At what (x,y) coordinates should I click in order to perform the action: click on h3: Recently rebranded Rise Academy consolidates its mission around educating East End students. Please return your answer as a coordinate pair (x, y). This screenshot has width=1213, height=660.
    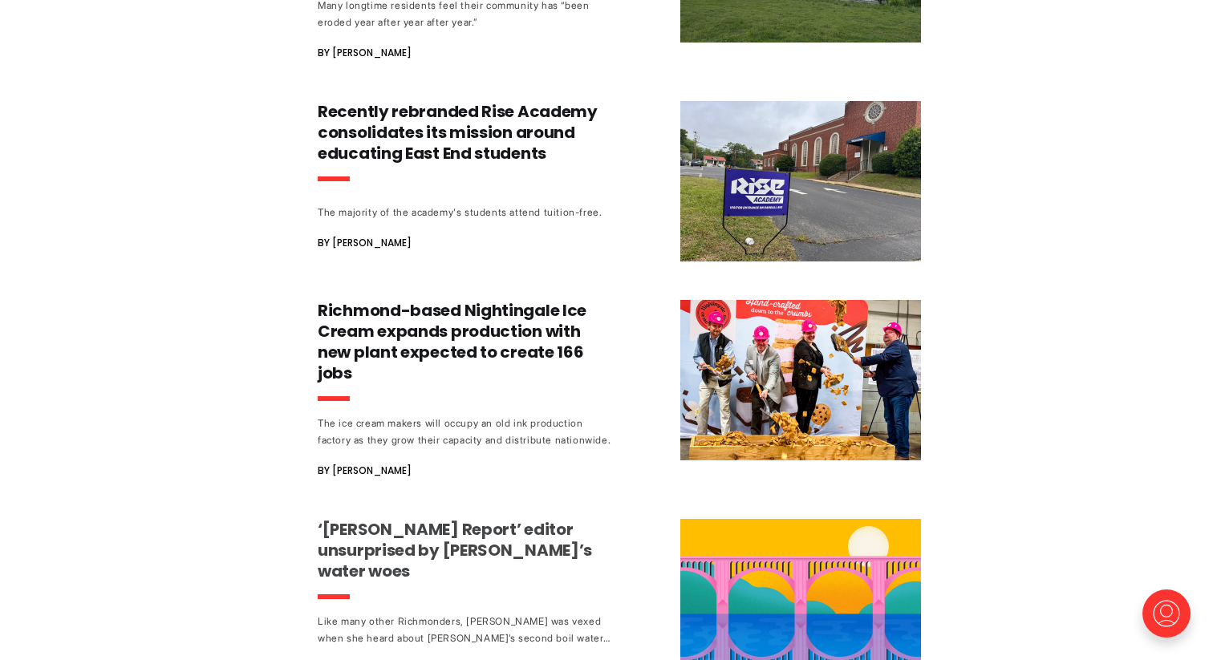
    Looking at the image, I should click on (467, 132).